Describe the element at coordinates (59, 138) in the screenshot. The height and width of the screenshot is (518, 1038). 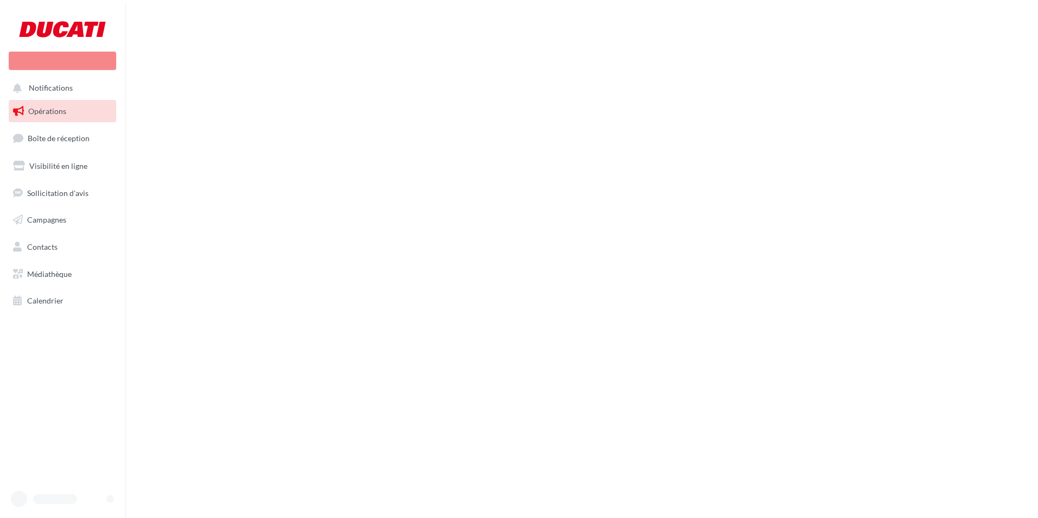
I see `span: Boîte de réception` at that location.